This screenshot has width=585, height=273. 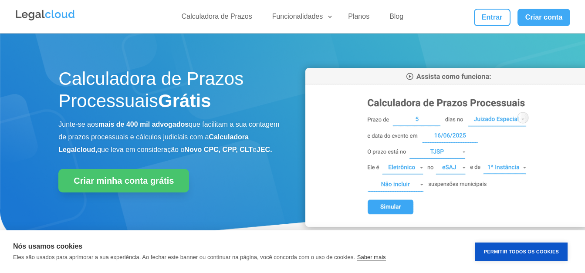 I want to click on b: JEC., so click(x=265, y=149).